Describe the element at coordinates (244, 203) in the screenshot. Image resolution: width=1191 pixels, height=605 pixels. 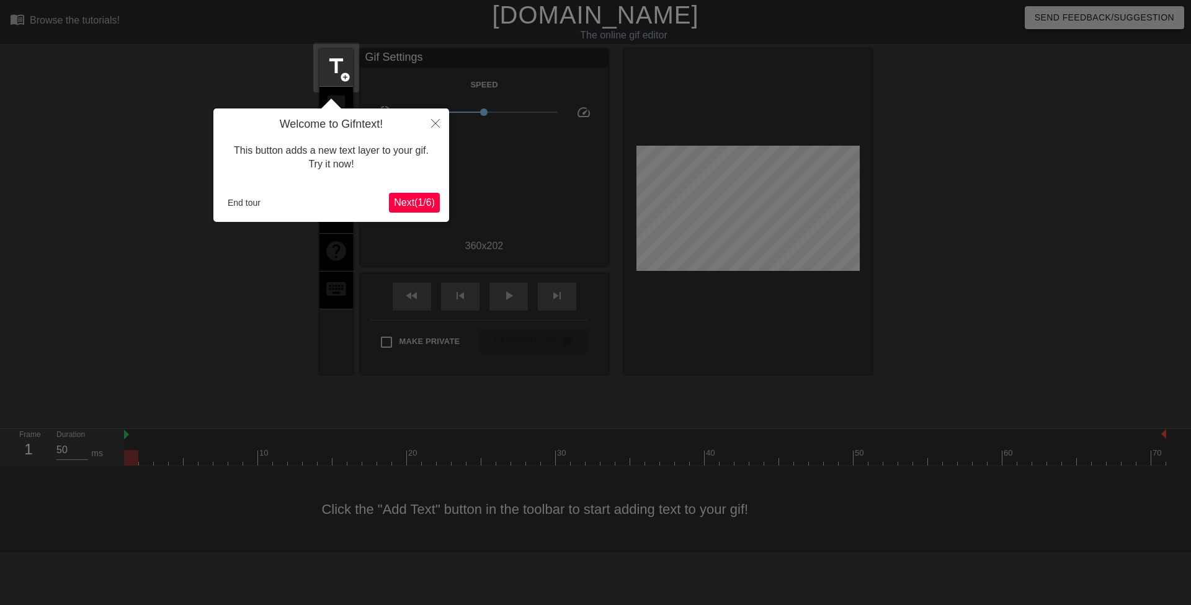
I see `button: End tour` at that location.